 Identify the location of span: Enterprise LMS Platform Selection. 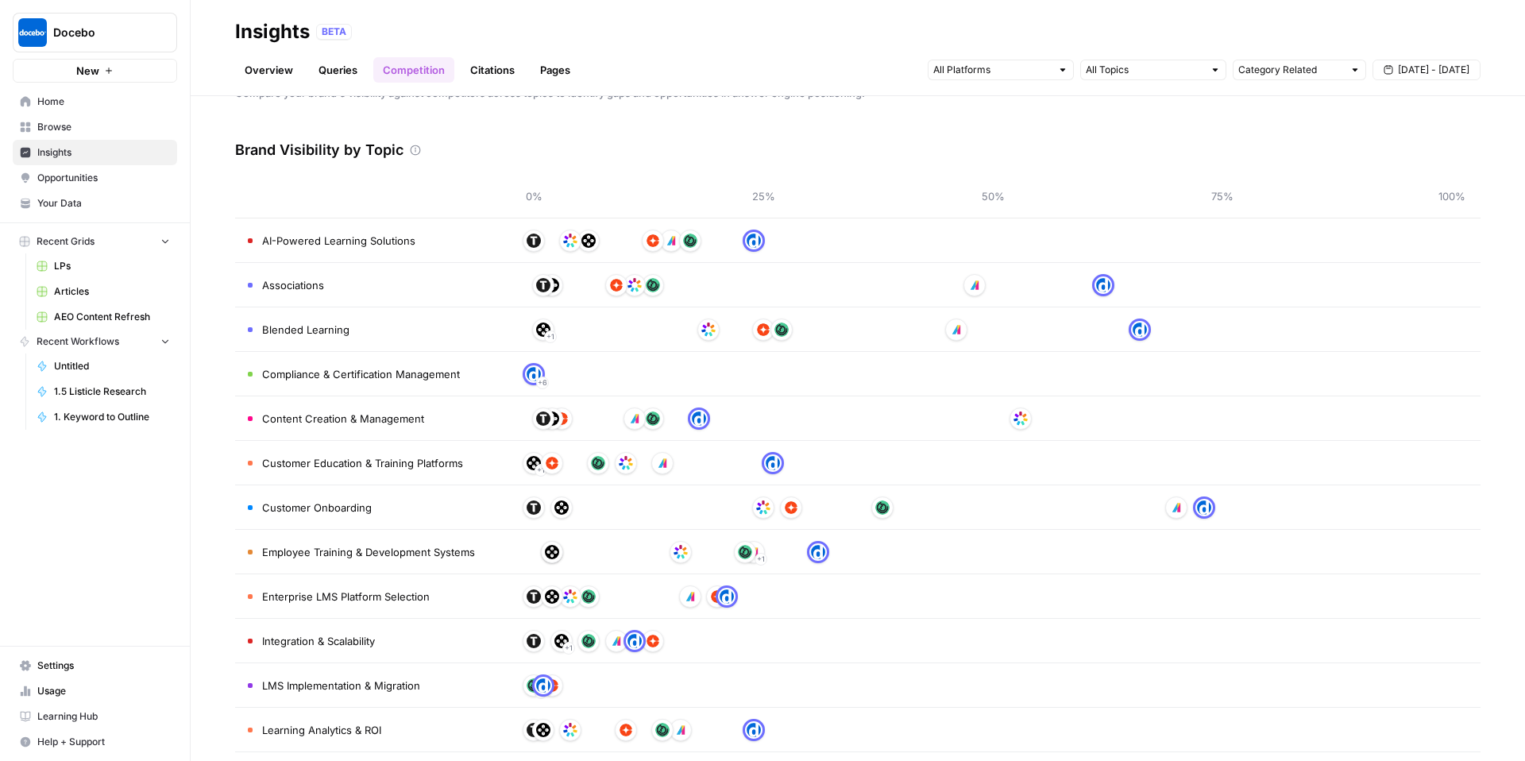
(346, 597).